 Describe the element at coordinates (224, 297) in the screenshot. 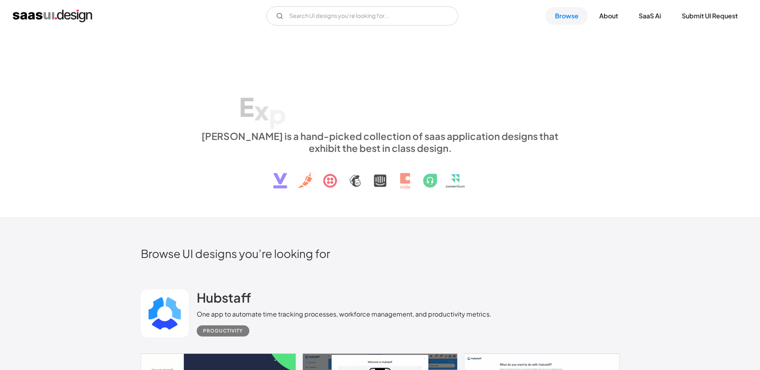

I see `h2: Hubstaff` at that location.